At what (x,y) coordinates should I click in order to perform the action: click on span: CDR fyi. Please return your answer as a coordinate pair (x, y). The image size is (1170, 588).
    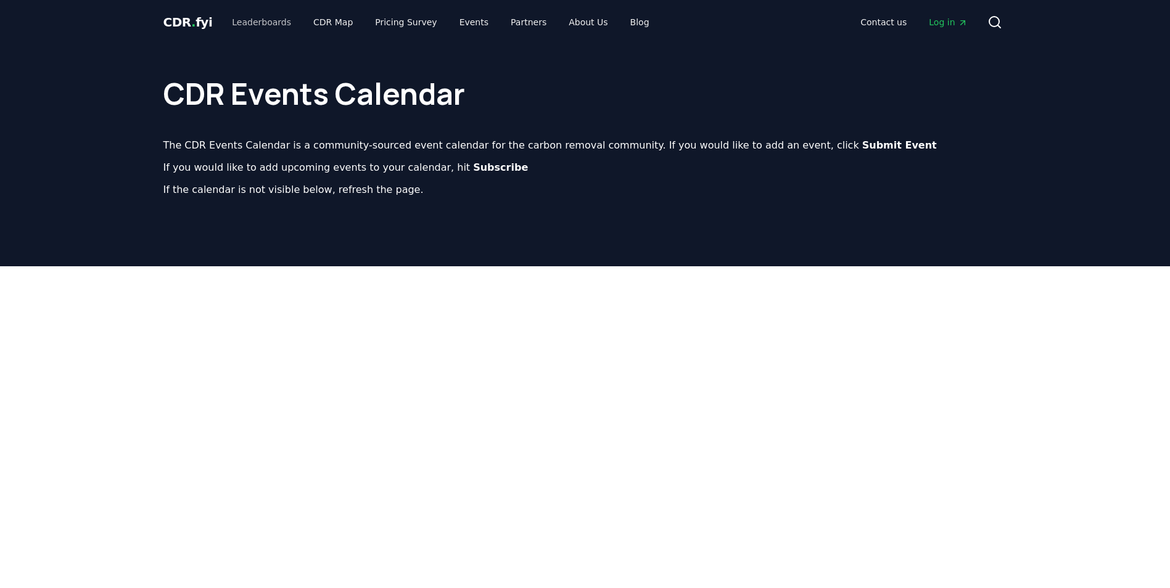
    Looking at the image, I should click on (188, 22).